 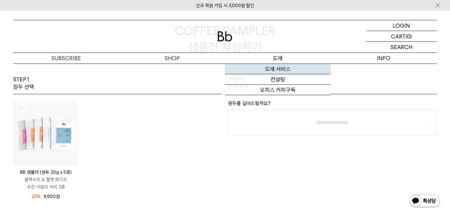 I want to click on a: 신규 회원 가입 시 3,000원 할인, so click(x=225, y=6).